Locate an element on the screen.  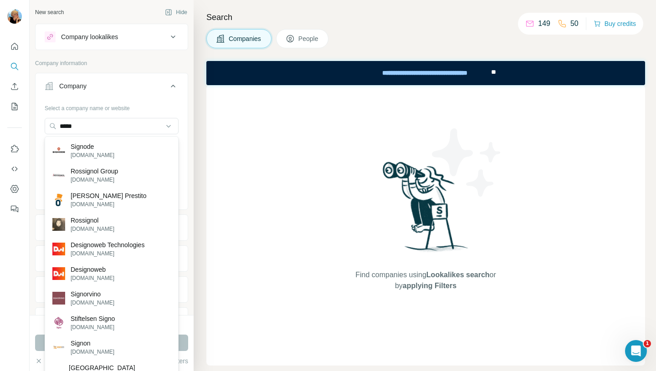
img: Stiftelsen Signo is located at coordinates (59, 323).